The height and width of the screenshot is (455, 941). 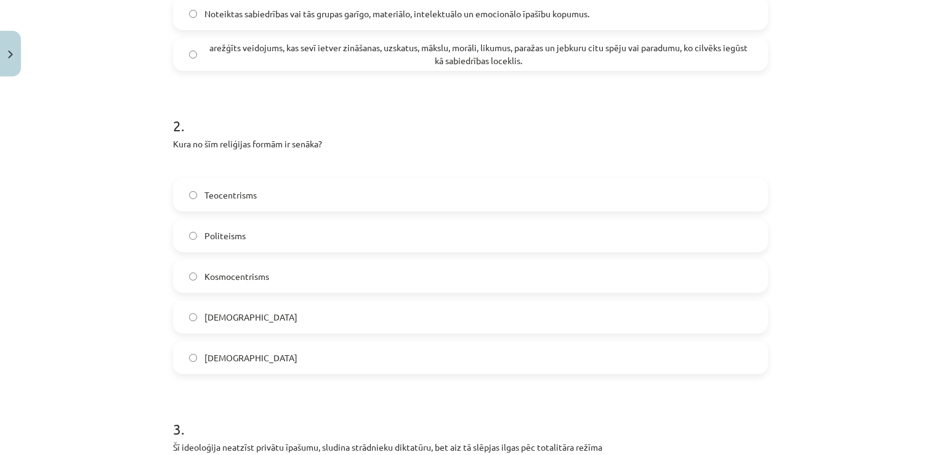 What do you see at coordinates (193, 54) in the screenshot?
I see `input: arežģīts veidojums, kas sevī ietver zināšanas, uzskatus, mākslu, morāli, likumus, paražas un jebk...` at bounding box center [193, 54].